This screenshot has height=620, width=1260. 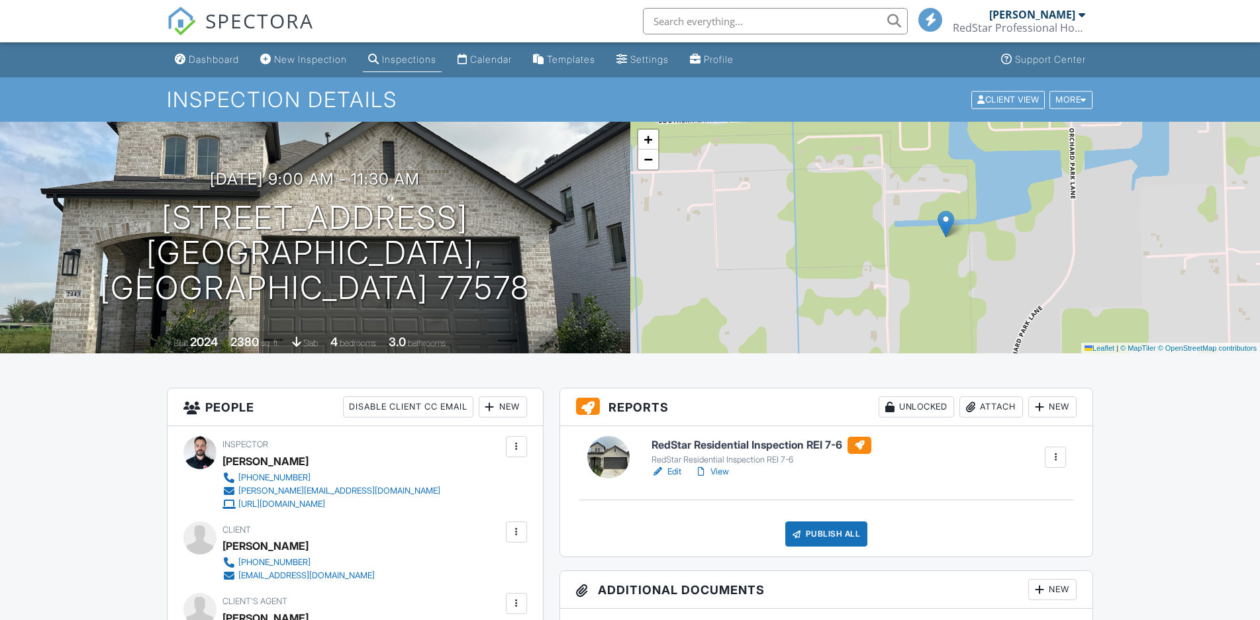 What do you see at coordinates (397, 342) in the screenshot?
I see `div: 3.0` at bounding box center [397, 342].